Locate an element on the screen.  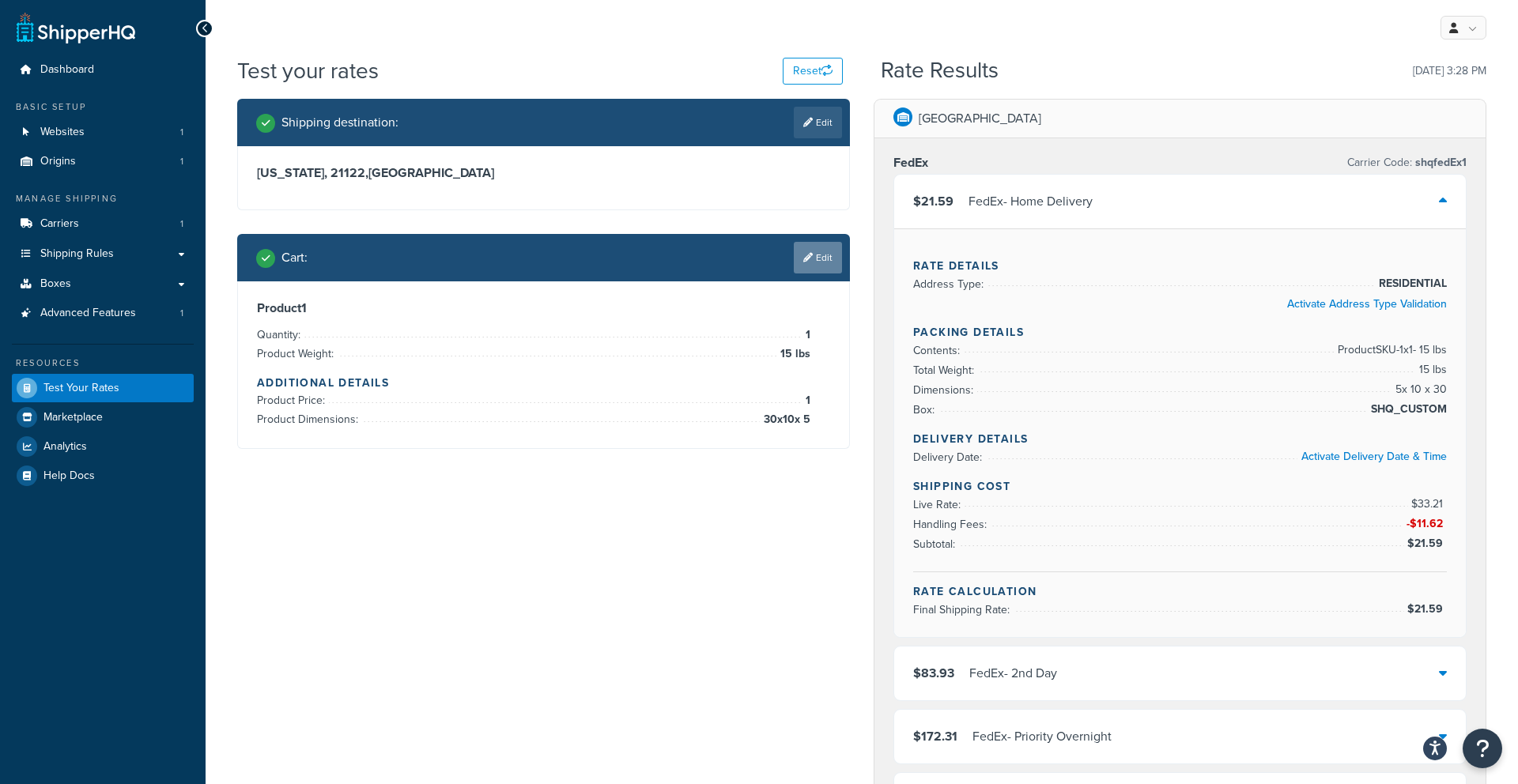
li: Marketplace is located at coordinates (103, 417).